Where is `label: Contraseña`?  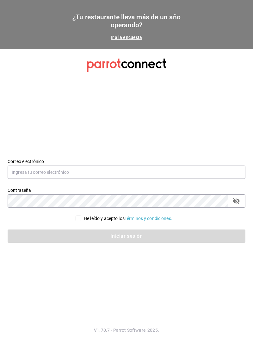 label: Contraseña is located at coordinates (127, 190).